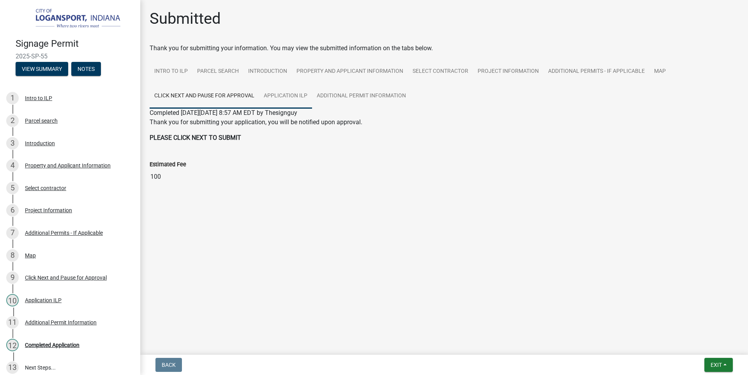 The height and width of the screenshot is (375, 748). What do you see at coordinates (286, 96) in the screenshot?
I see `a: Application ILP` at bounding box center [286, 96].